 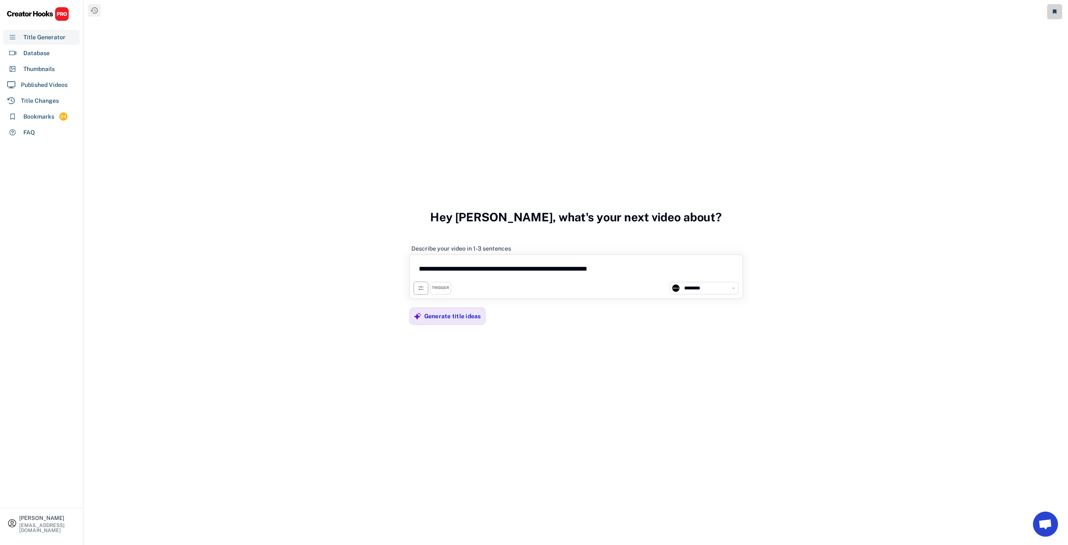 I want to click on div: Describe your video in 1-3 sentences, so click(x=461, y=248).